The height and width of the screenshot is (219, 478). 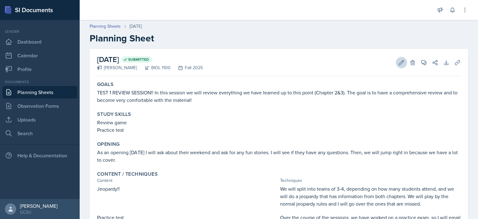 I want to click on div: GCSU, so click(x=39, y=212).